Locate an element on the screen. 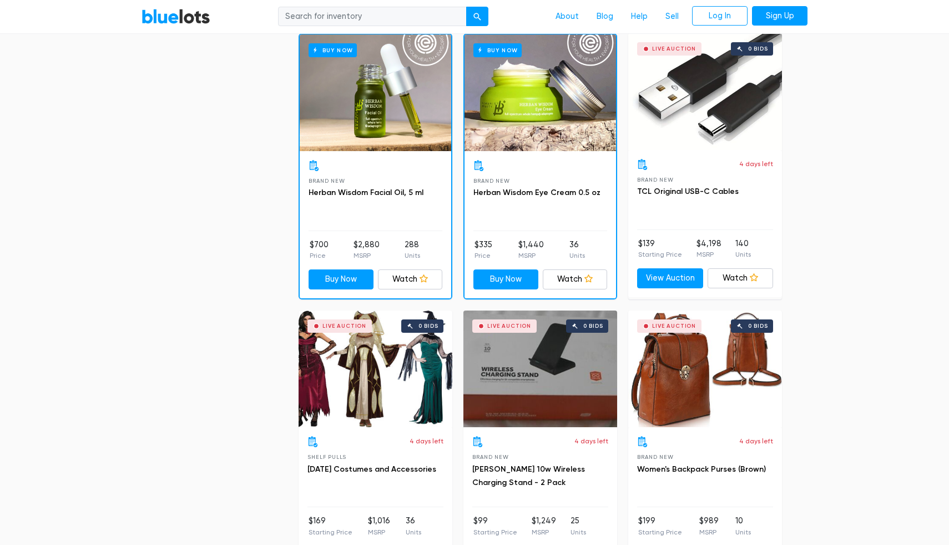 Image resolution: width=949 pixels, height=545 pixels. li: $99 is located at coordinates (495, 526).